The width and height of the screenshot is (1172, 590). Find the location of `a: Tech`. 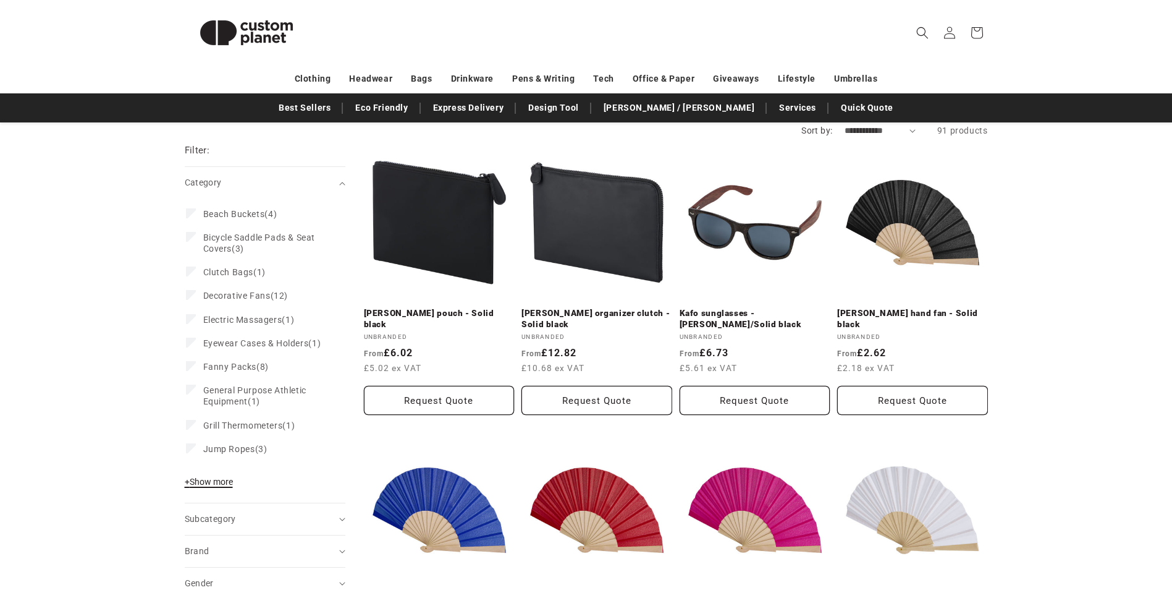

a: Tech is located at coordinates (603, 78).